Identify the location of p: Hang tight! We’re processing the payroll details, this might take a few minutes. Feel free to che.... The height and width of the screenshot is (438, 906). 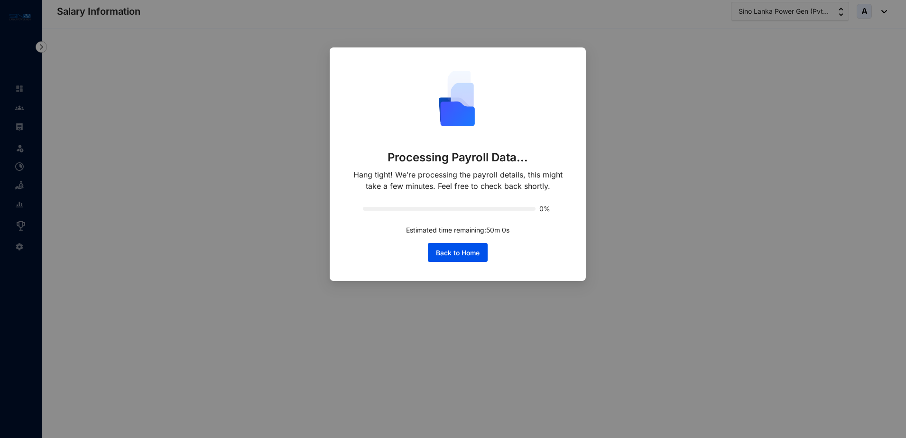
(458, 180).